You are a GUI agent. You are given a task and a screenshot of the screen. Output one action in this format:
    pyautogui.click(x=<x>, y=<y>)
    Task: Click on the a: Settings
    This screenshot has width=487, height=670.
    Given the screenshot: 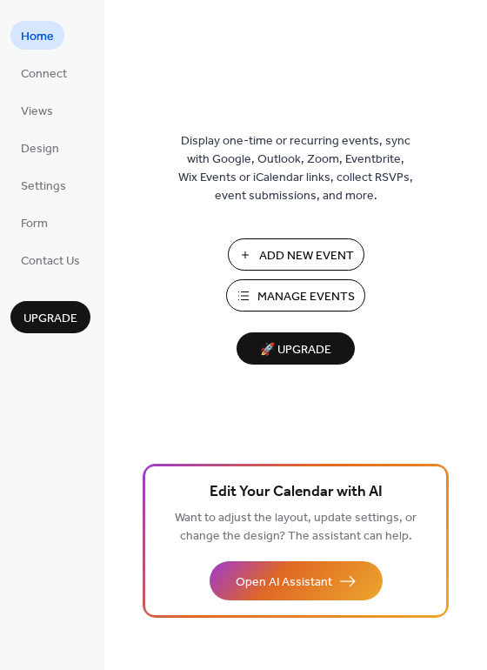 What is the action you would take?
    pyautogui.click(x=44, y=184)
    